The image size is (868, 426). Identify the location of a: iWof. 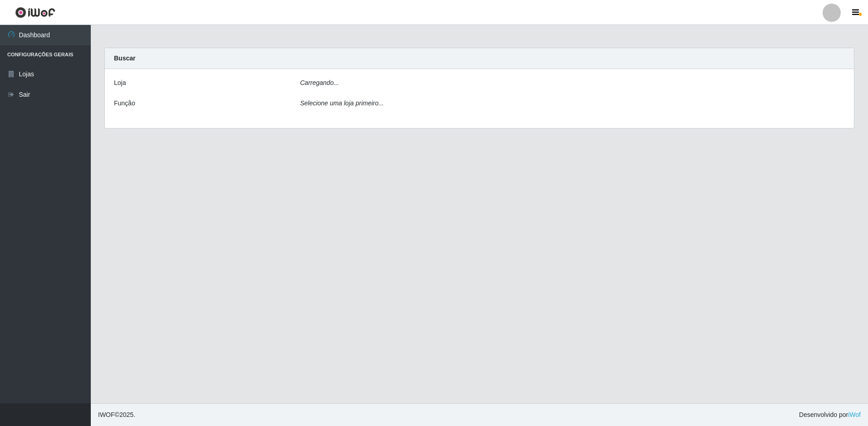
(854, 414).